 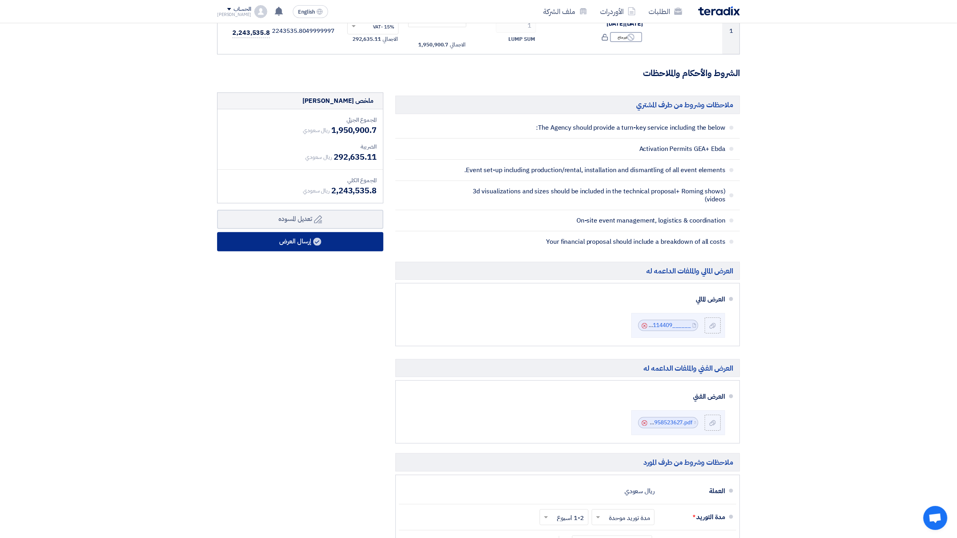 What do you see at coordinates (300, 147) in the screenshot?
I see `div: الضريبة` at bounding box center [300, 147].